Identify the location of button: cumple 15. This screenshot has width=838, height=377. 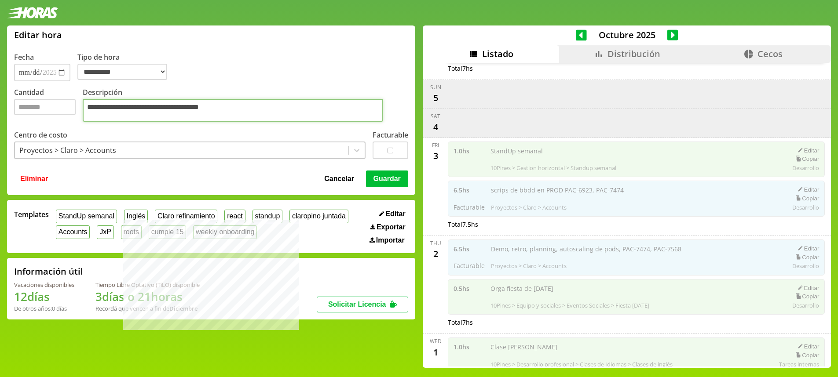
(167, 232).